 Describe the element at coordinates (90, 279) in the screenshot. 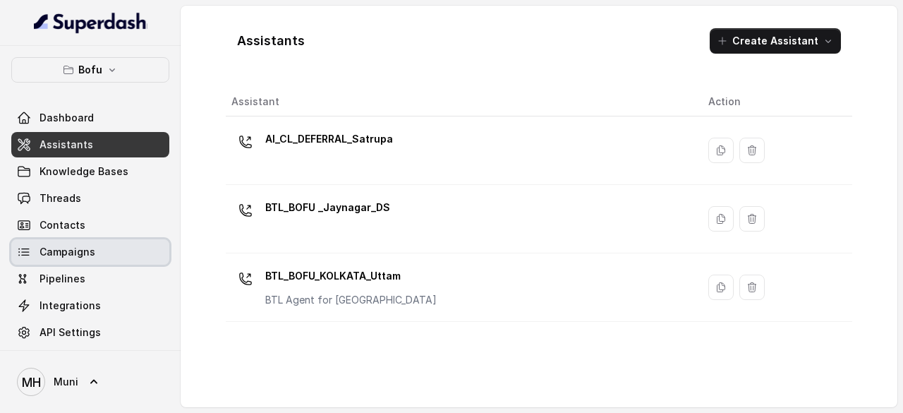

I see `a: Pipelines` at that location.